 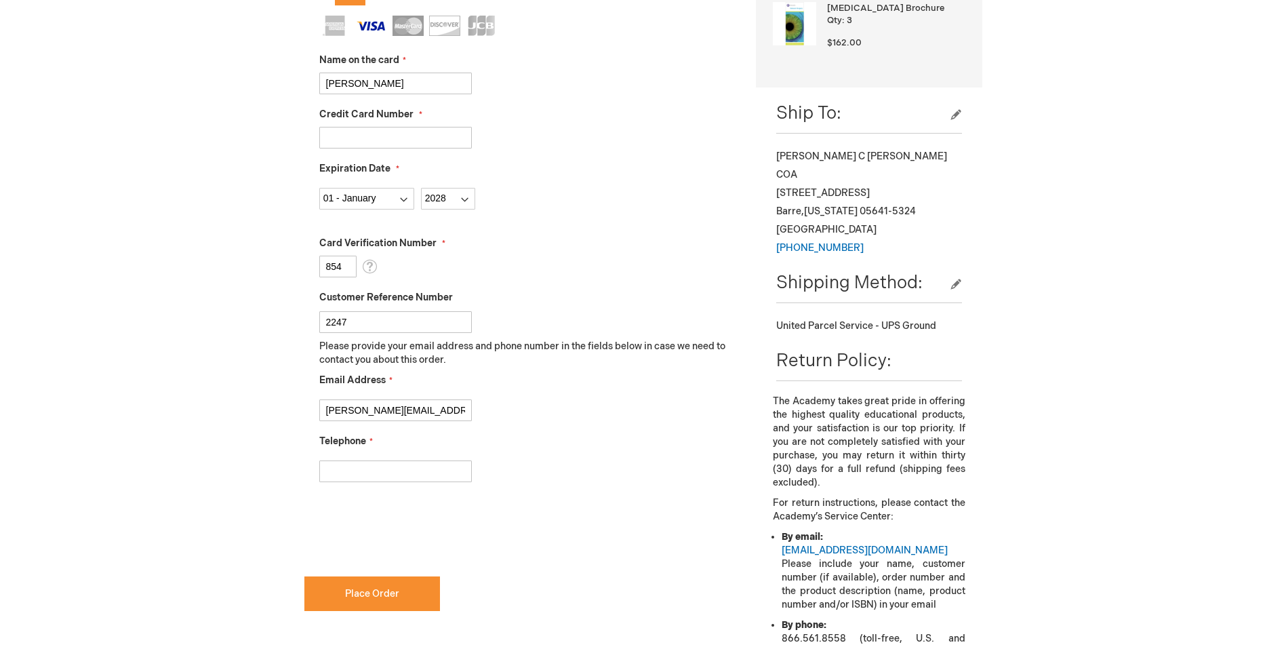 What do you see at coordinates (338, 266) in the screenshot?
I see `input: Card Verification Number` at bounding box center [338, 266].